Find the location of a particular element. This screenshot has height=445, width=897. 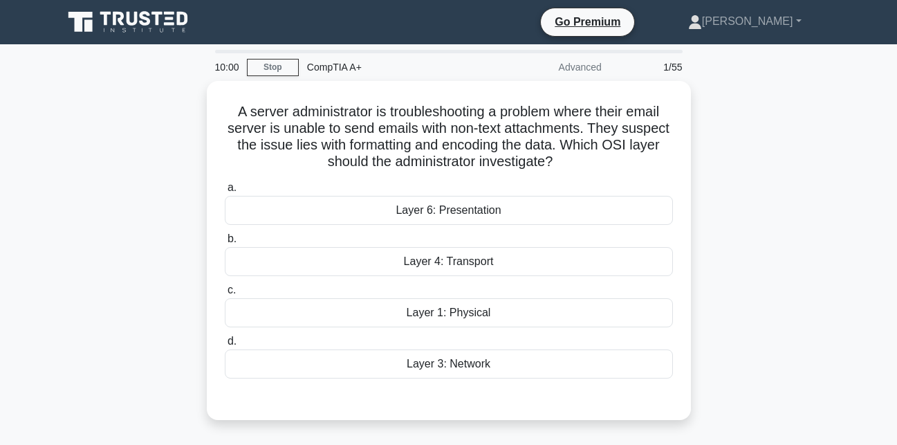

h5: A server administrator is troubleshooting a problem where their email server is unable to send em... is located at coordinates (449, 137).